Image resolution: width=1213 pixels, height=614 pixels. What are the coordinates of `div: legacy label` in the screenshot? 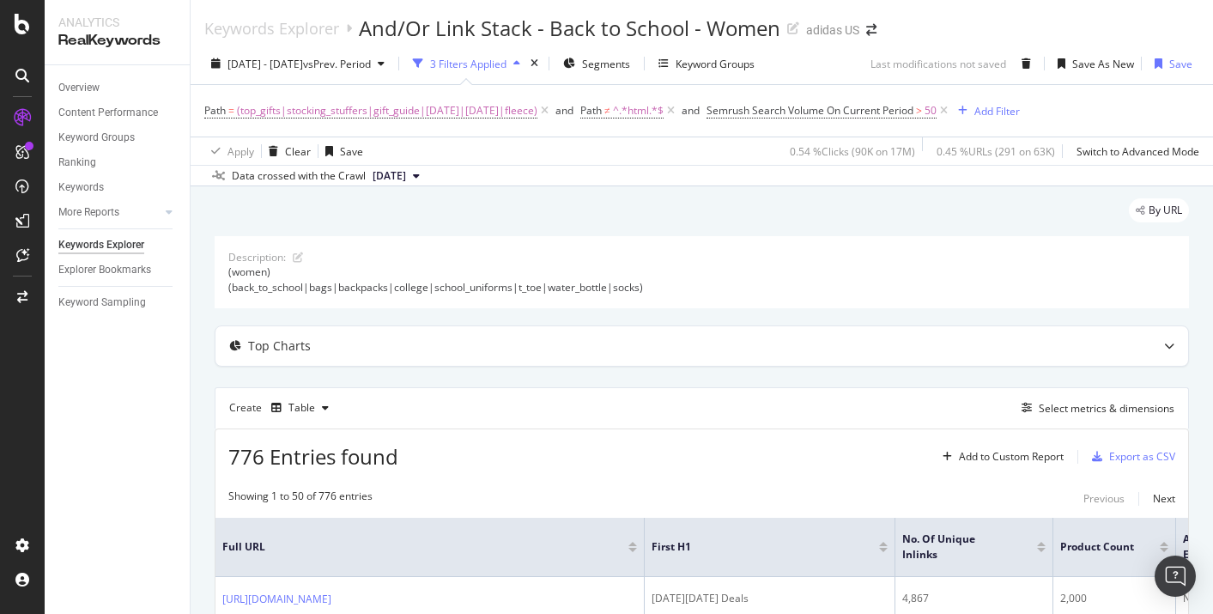 It's located at (1159, 210).